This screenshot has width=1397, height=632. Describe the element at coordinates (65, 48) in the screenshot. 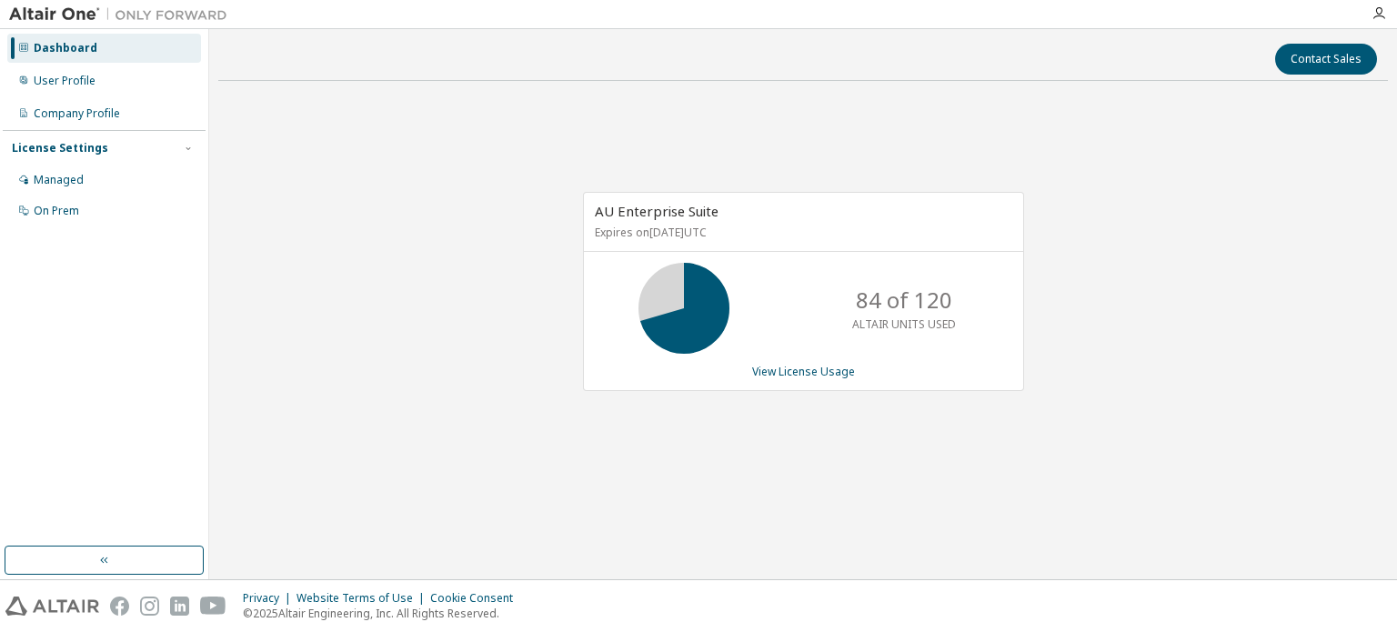

I see `div: Dashboard` at that location.